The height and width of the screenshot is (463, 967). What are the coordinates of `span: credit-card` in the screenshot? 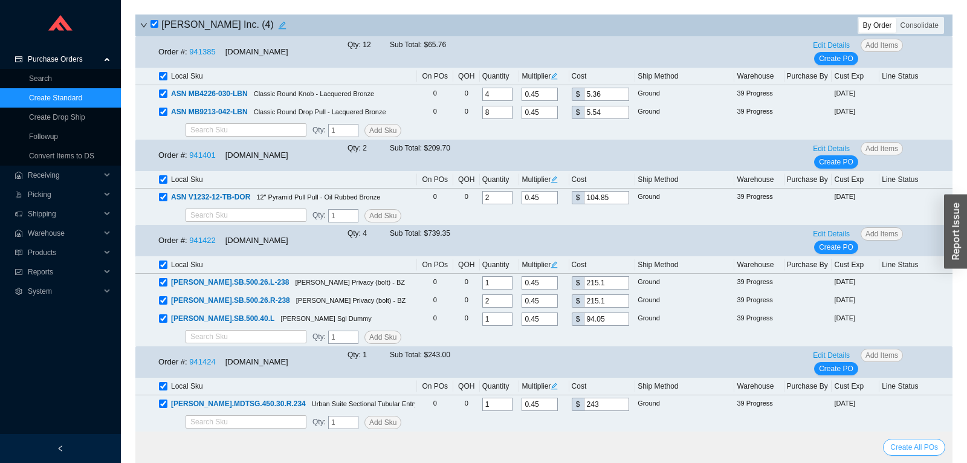 It's located at (19, 59).